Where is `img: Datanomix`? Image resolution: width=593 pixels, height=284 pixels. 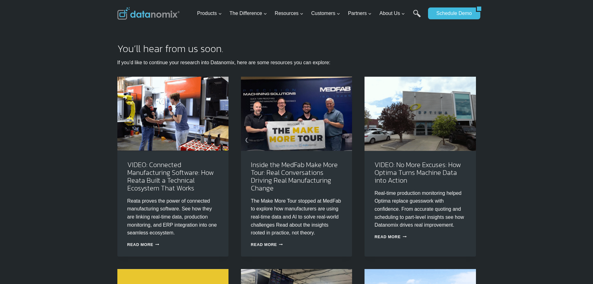
img: Datanomix is located at coordinates (149, 13).